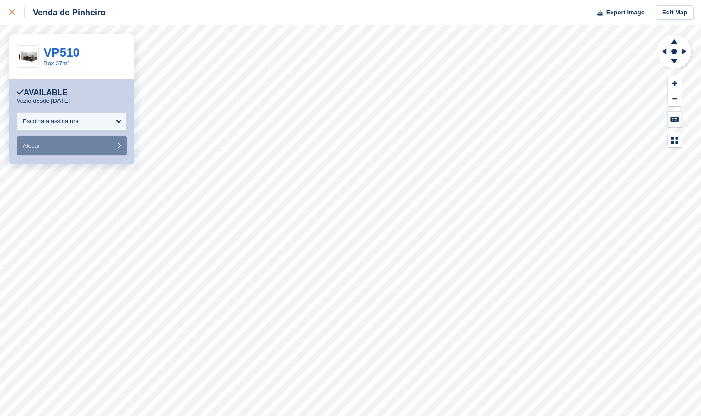  Describe the element at coordinates (674, 140) in the screenshot. I see `button: Map Legend` at that location.